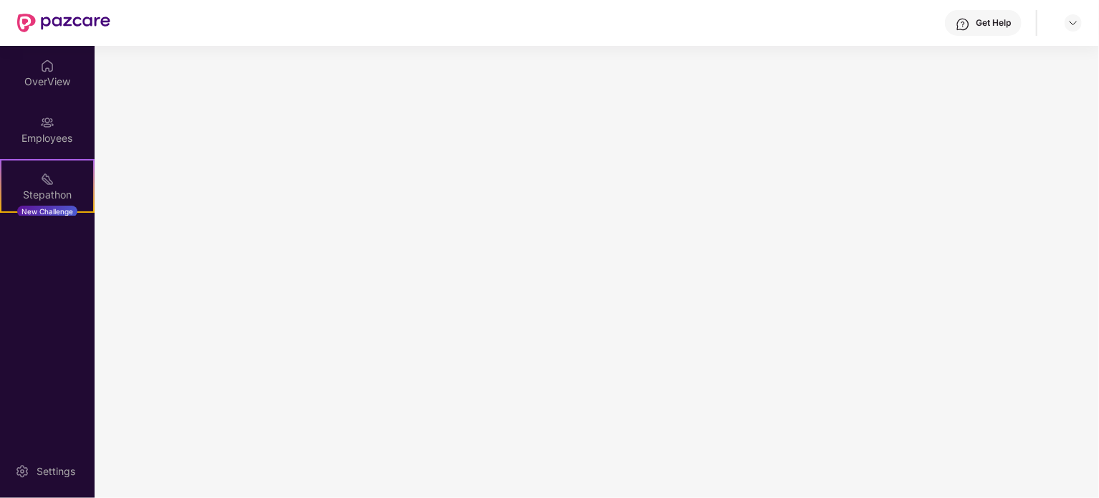  Describe the element at coordinates (47, 66) in the screenshot. I see `img: svg+xml;base64,PHN2ZyBpZD0iSG9tZSIgeG1sbnM9Imh0dHA6Ly93d3cudzMub3JnLzIwMDAvc3ZnIiB3aWR0aD0iMjAiIG...` at that location.